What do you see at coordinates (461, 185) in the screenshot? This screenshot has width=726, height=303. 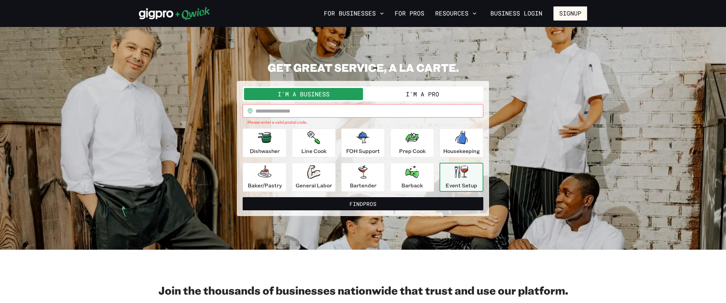 I see `p: Event Setup` at bounding box center [461, 185].